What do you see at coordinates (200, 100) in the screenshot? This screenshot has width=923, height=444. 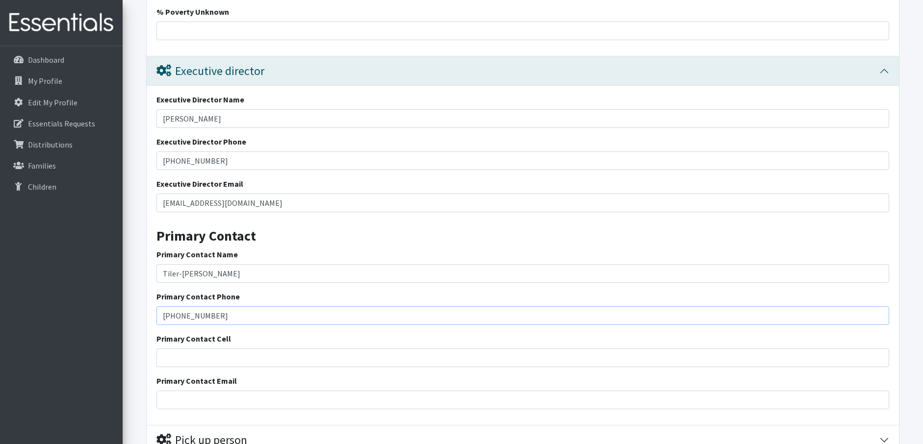 I see `label: Executive Director Name` at bounding box center [200, 100].